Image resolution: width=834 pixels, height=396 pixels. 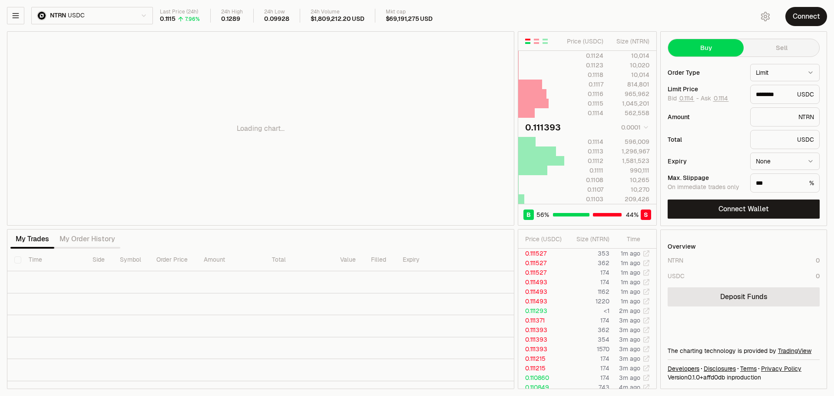 I want to click on div: Version 0.1.0 + in production, so click(x=743, y=377).